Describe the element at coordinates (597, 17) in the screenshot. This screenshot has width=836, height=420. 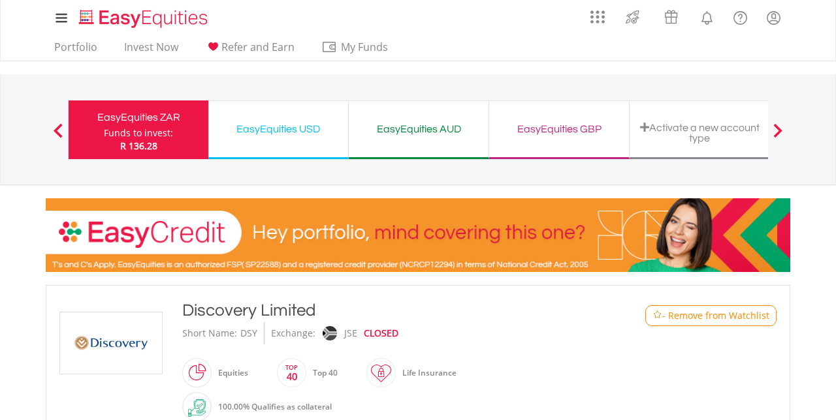
I see `img: grid-menu-icon.svg` at that location.